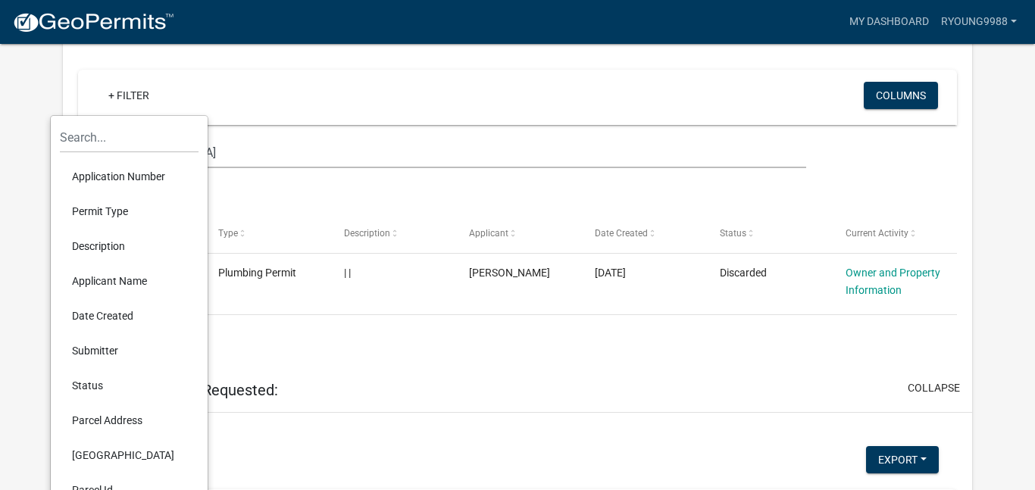  What do you see at coordinates (877, 233) in the screenshot?
I see `span: Current Activity` at bounding box center [877, 233].